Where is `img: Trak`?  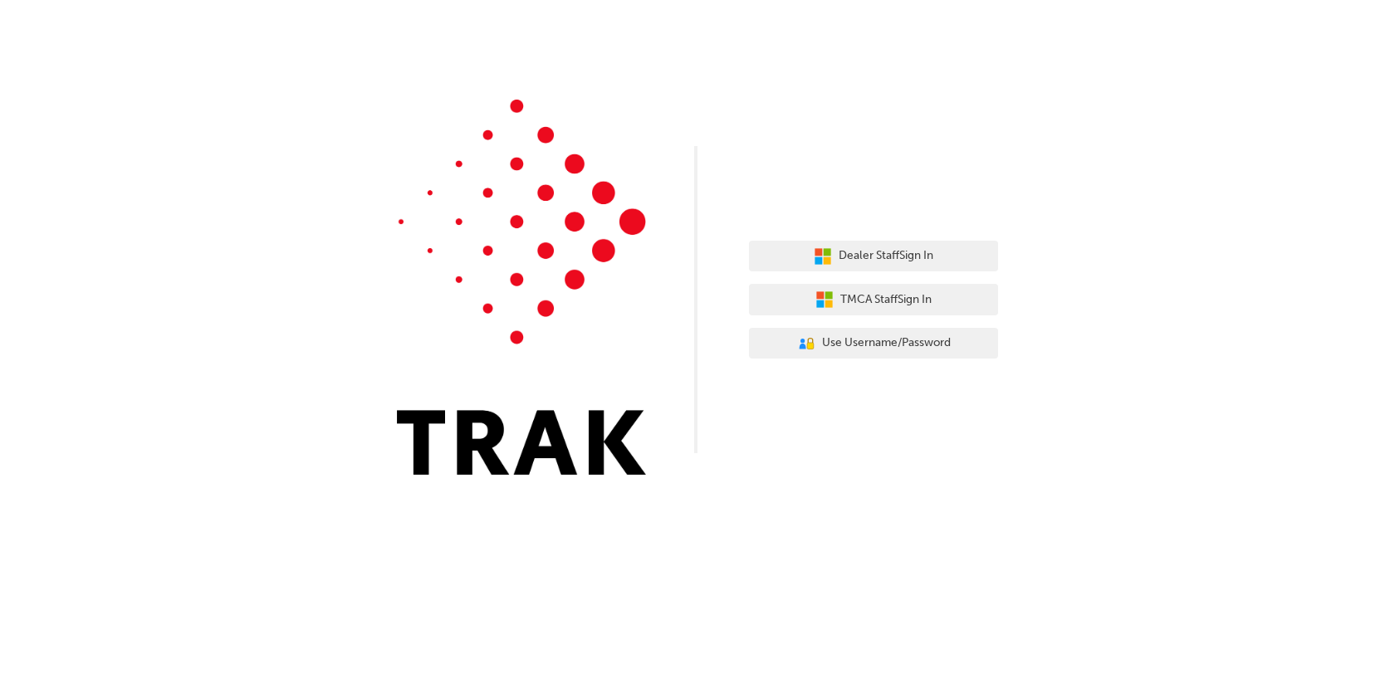
img: Trak is located at coordinates (521, 287).